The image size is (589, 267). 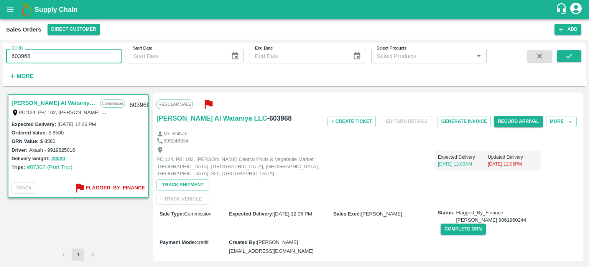 What do you see at coordinates (31, 158) in the screenshot?
I see `label: Delivery weight:` at bounding box center [31, 158].